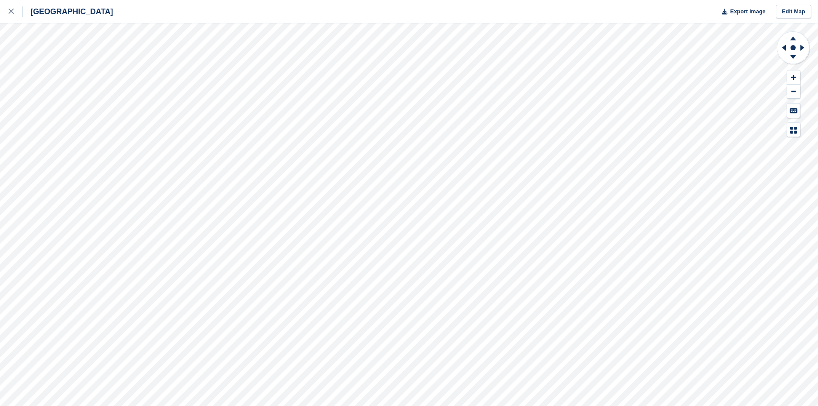  I want to click on a: Edit Map, so click(793, 12).